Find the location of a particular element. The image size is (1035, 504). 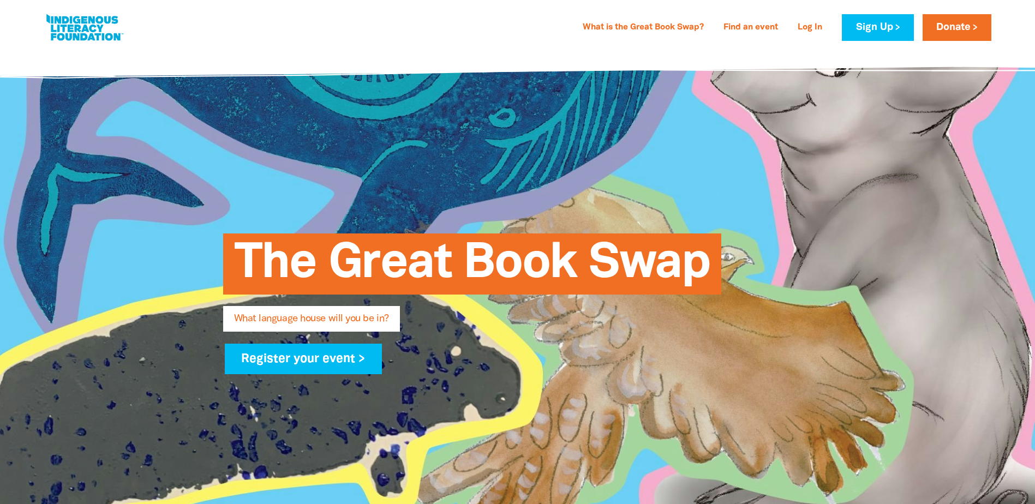

a: Donate is located at coordinates (957, 27).